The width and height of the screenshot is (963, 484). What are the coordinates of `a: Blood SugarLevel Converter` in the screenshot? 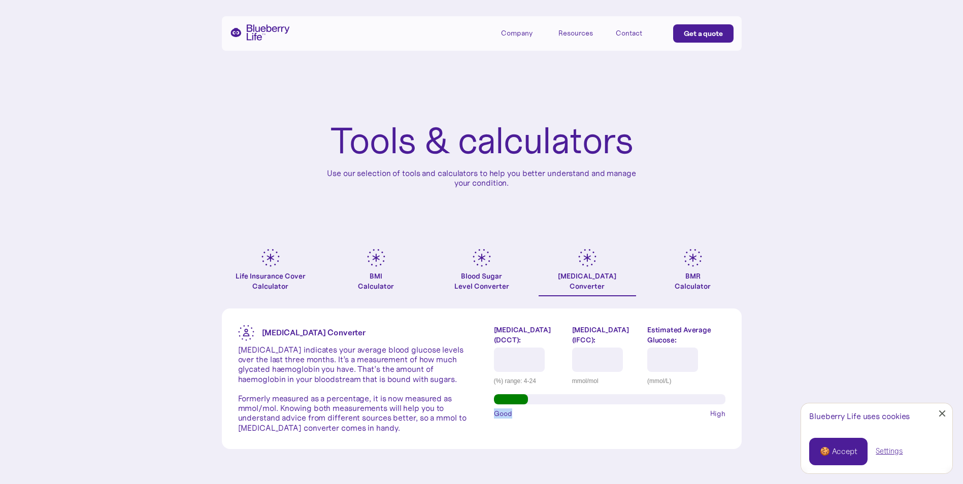 It's located at (482, 273).